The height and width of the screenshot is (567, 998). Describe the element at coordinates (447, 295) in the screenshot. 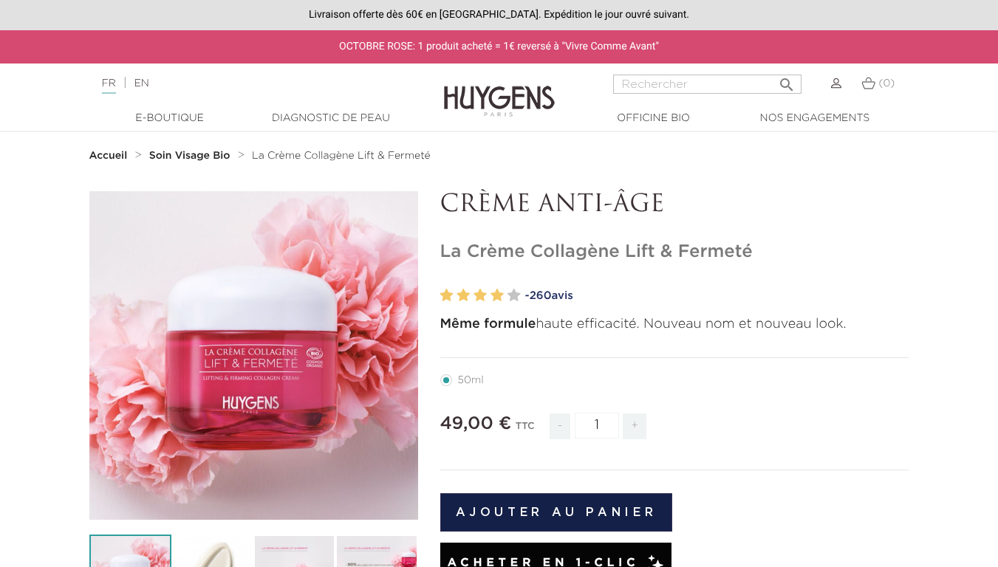

I see `label: 1` at that location.